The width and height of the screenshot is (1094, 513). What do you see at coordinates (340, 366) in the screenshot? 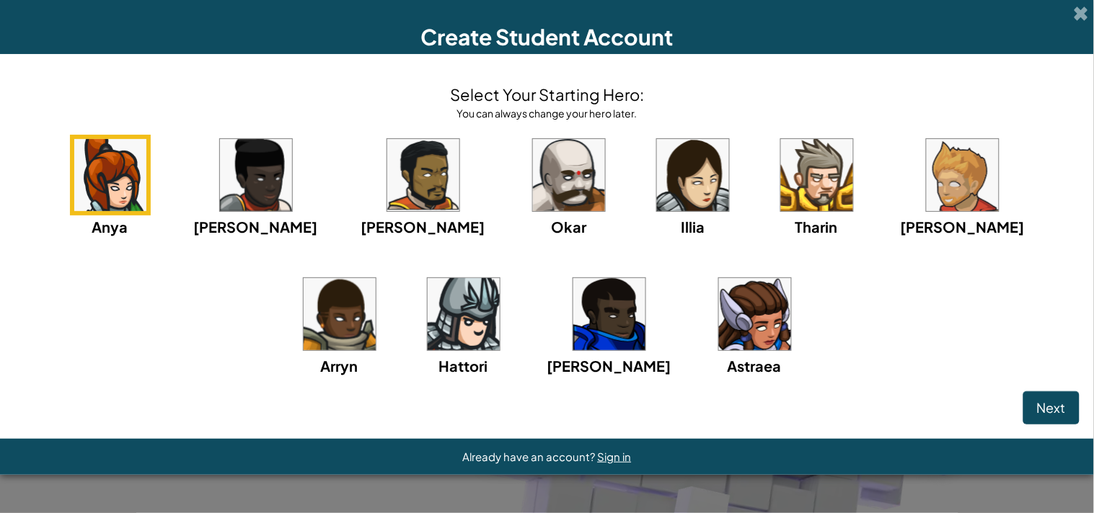
I see `span: Arryn` at bounding box center [340, 366].